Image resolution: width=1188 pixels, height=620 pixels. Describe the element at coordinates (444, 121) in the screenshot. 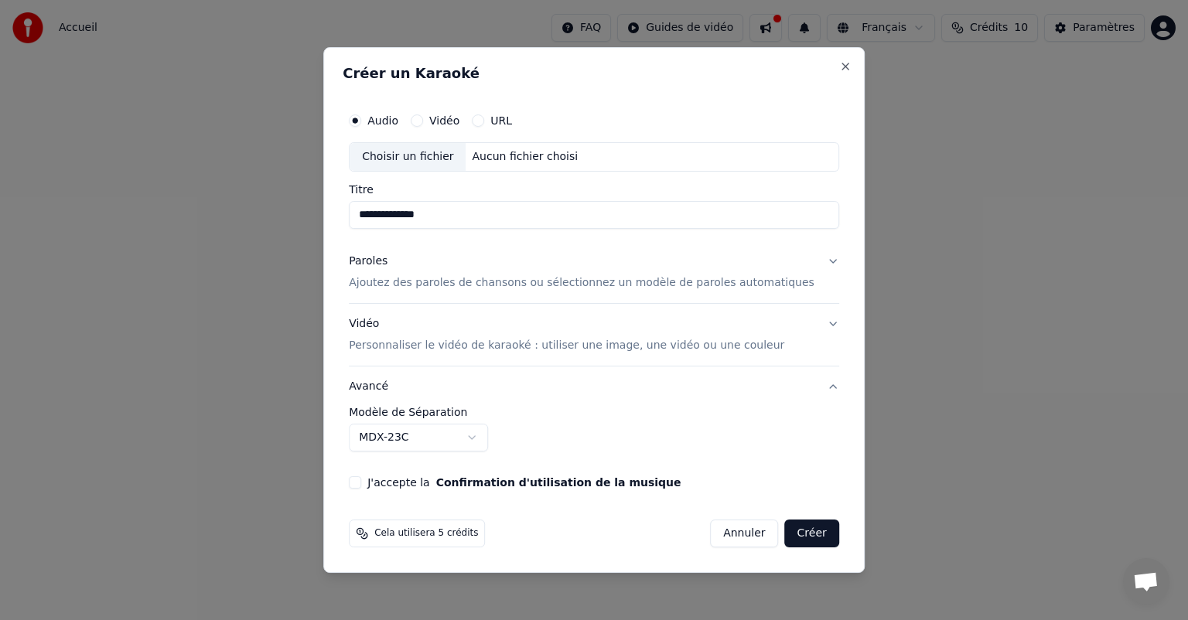

I see `label: Vidéo` at that location.